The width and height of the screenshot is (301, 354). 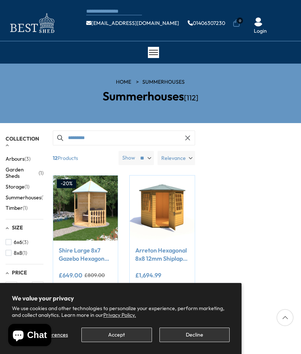 I want to click on a: Arreton Hexagonal 8x8 12mm Shiplap Summerhouse, so click(x=162, y=255).